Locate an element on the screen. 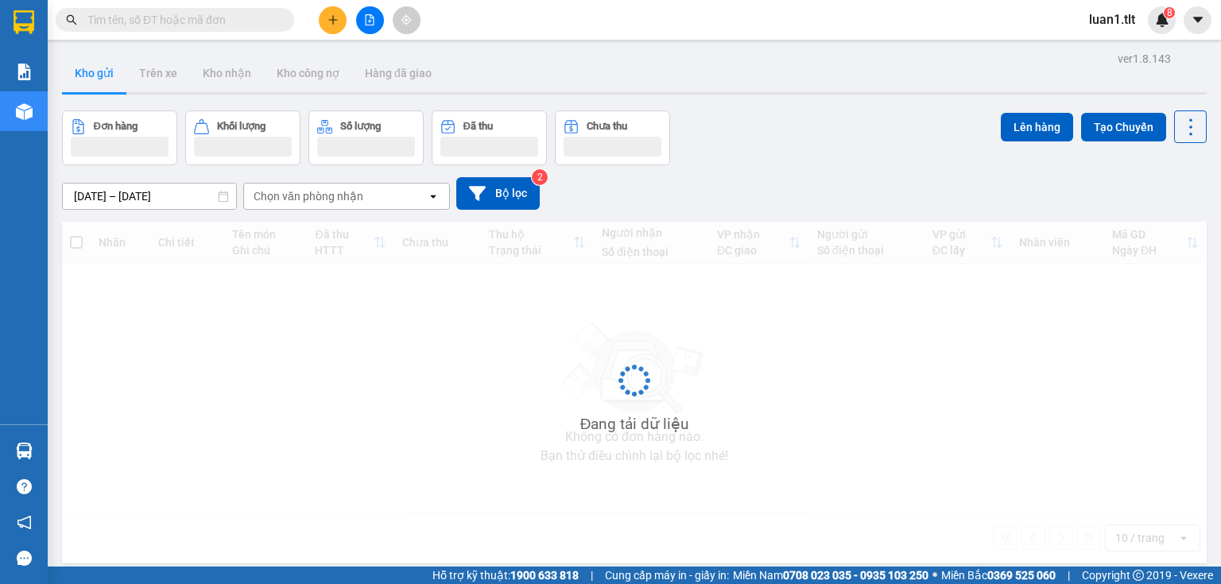 This screenshot has width=1221, height=584. span: Miền Nam is located at coordinates (830, 575).